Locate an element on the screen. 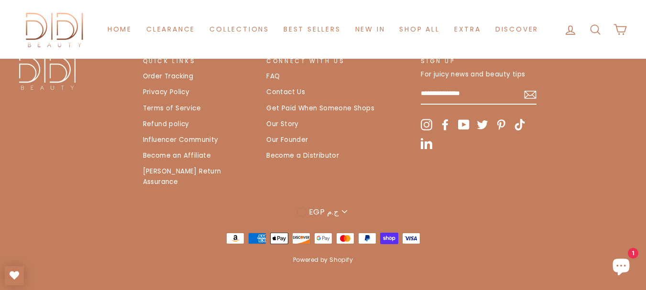 This screenshot has height=290, width=646. span: EGP ج.م is located at coordinates (324, 212).